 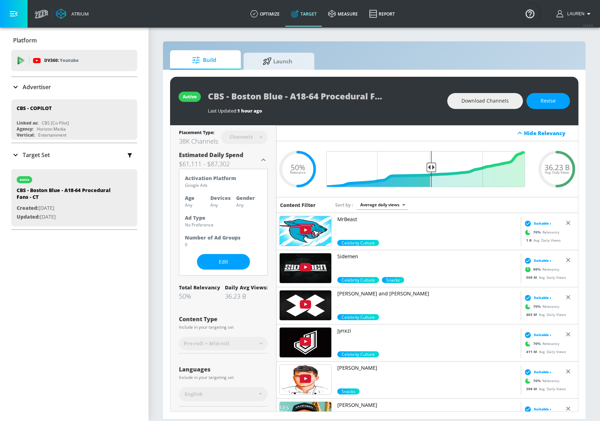 I want to click on button: Revise, so click(x=548, y=101).